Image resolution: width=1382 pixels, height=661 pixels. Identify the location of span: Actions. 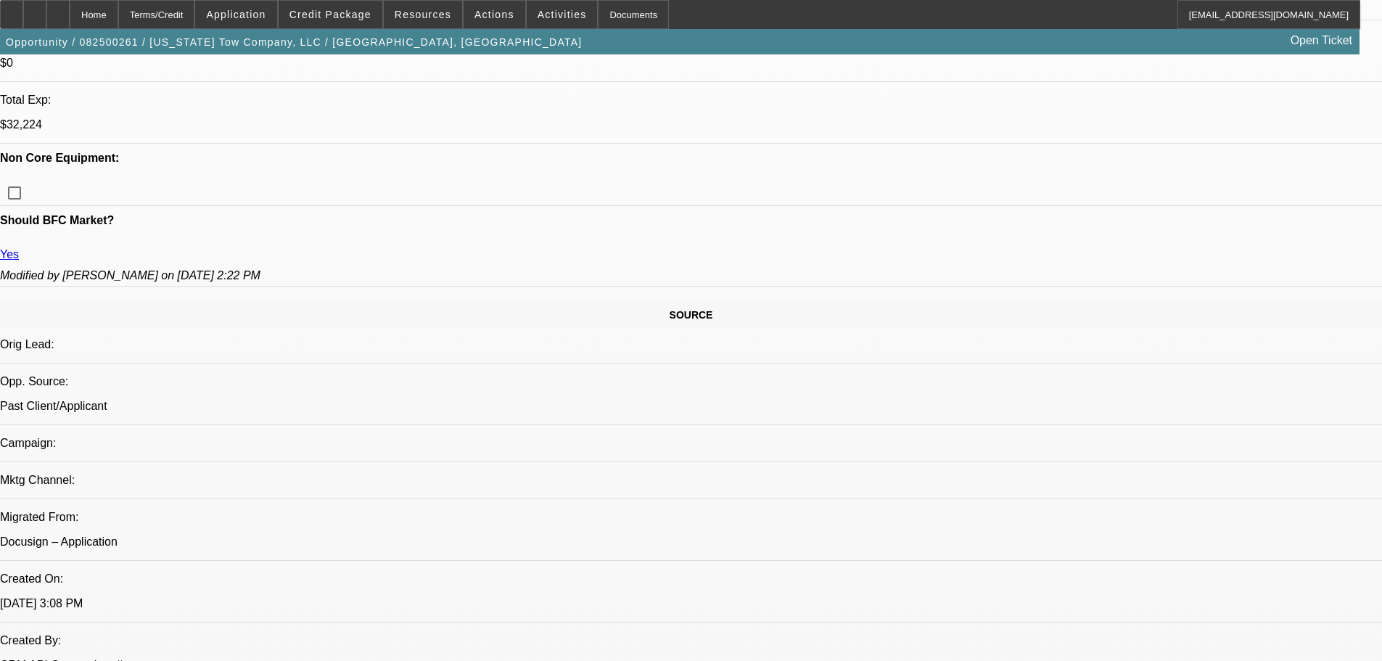
(494, 15).